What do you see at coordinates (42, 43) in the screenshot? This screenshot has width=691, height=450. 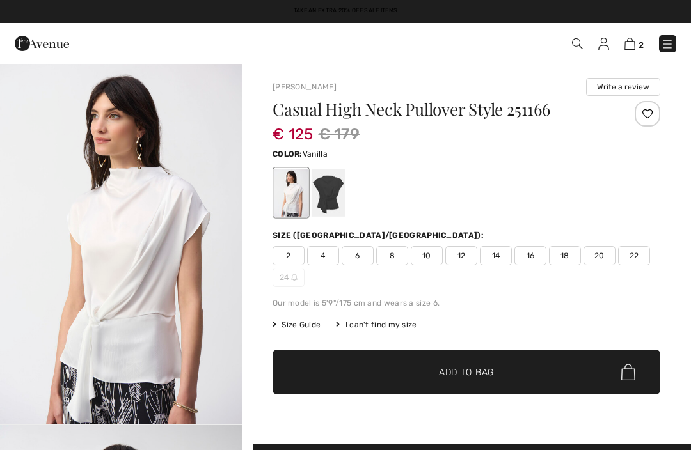 I see `img: 1ère Avenue` at bounding box center [42, 43].